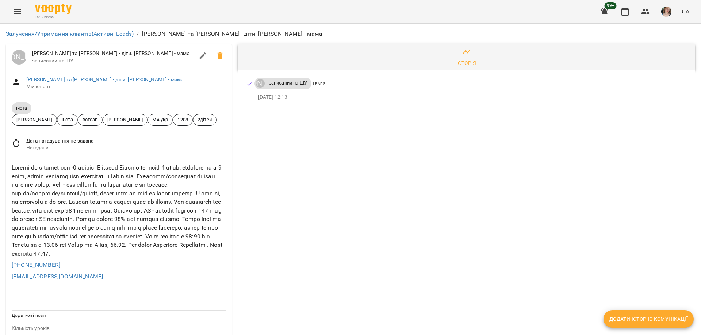 This screenshot has width=701, height=335. I want to click on span: 2дітей, so click(204, 120).